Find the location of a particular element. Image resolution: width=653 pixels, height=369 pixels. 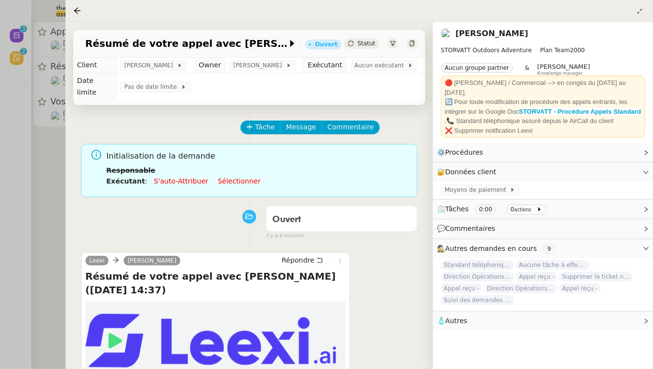

a: Leexi is located at coordinates (97, 261).